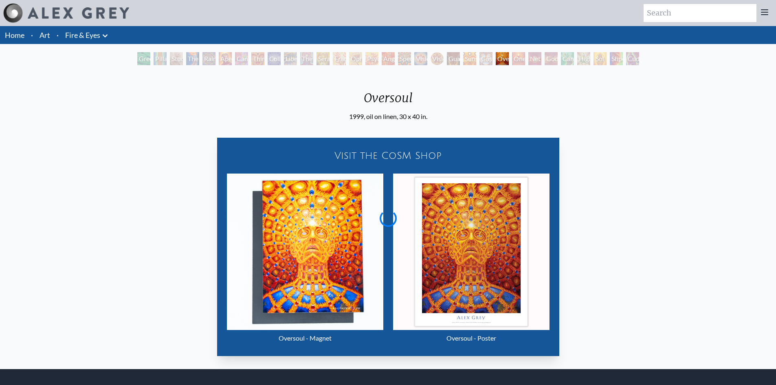 The width and height of the screenshot is (776, 385). What do you see at coordinates (632, 59) in the screenshot?
I see `div: Cuddle` at bounding box center [632, 59].